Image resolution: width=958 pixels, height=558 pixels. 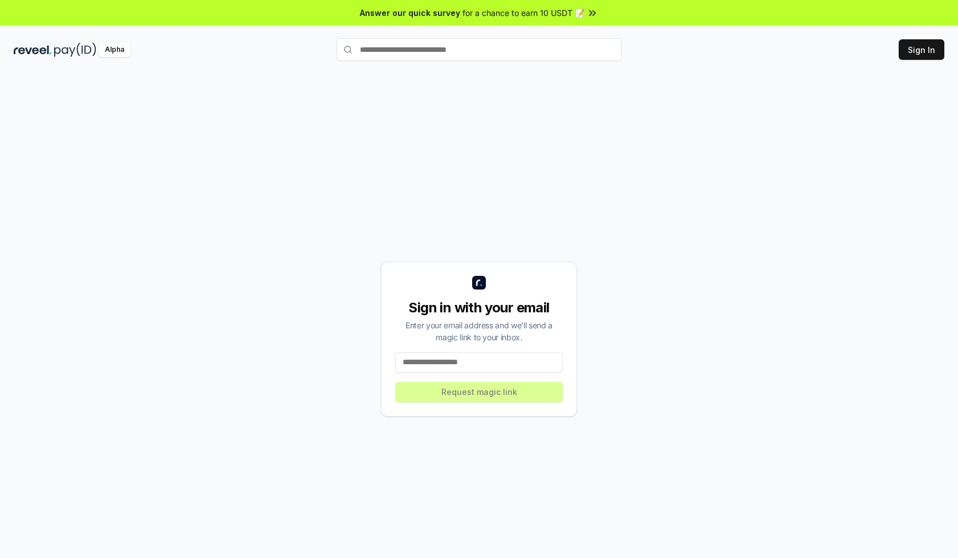 I want to click on div: Alpha, so click(x=115, y=50).